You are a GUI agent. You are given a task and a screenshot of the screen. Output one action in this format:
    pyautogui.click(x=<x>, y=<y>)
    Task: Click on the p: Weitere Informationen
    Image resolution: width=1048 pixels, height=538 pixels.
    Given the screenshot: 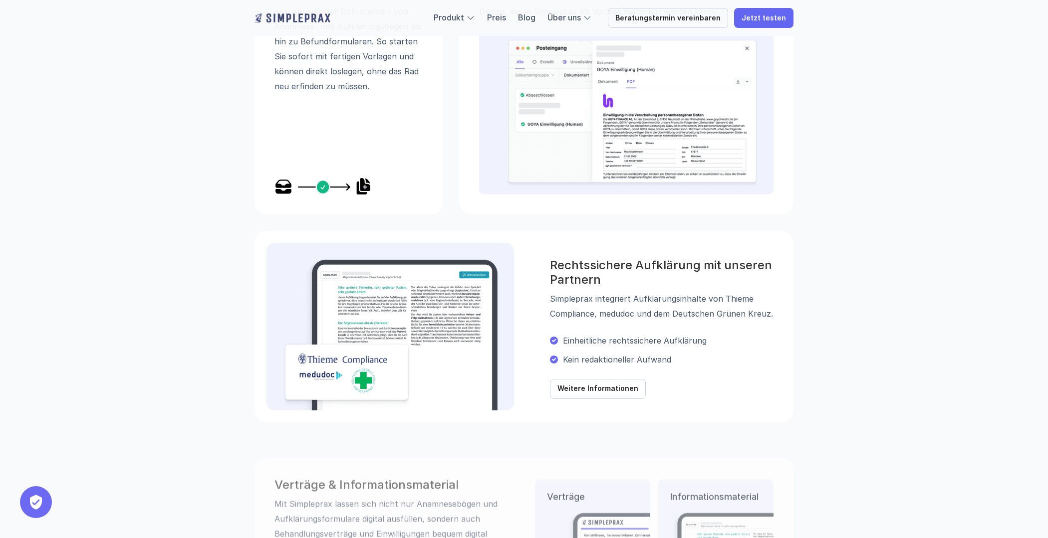 What is the action you would take?
    pyautogui.click(x=598, y=389)
    